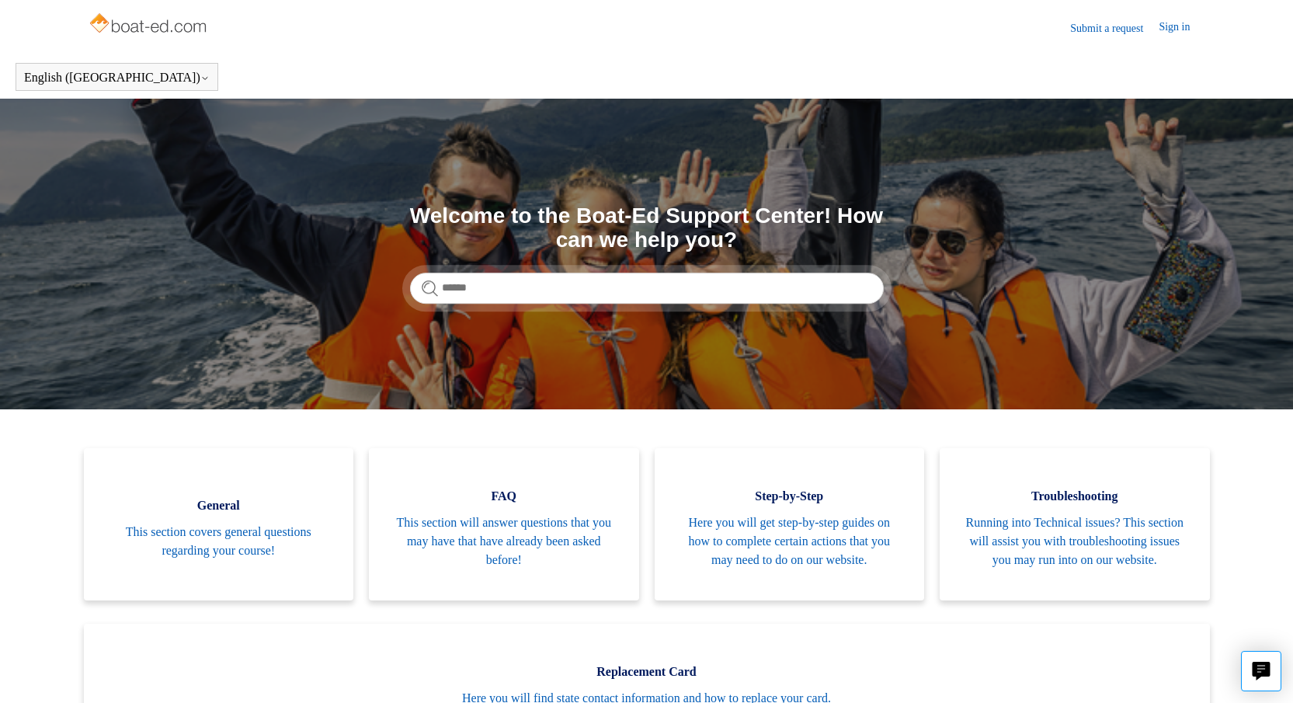 The width and height of the screenshot is (1293, 703). I want to click on a: General This section covers general questions regarding your course!, so click(219, 524).